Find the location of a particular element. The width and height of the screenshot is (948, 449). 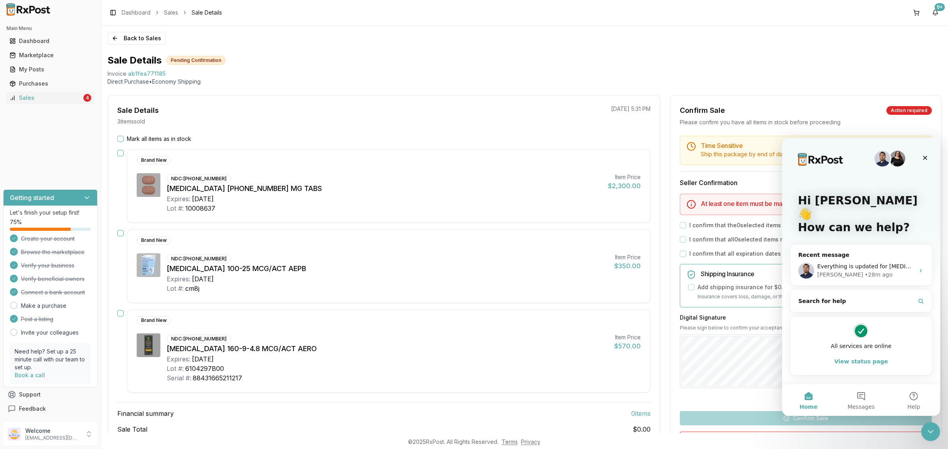

a: Sales4 is located at coordinates (50, 98).